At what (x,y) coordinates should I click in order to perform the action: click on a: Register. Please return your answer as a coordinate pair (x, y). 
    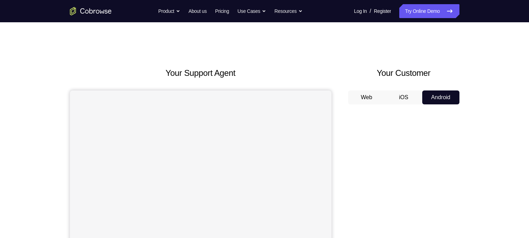
    Looking at the image, I should click on (382, 11).